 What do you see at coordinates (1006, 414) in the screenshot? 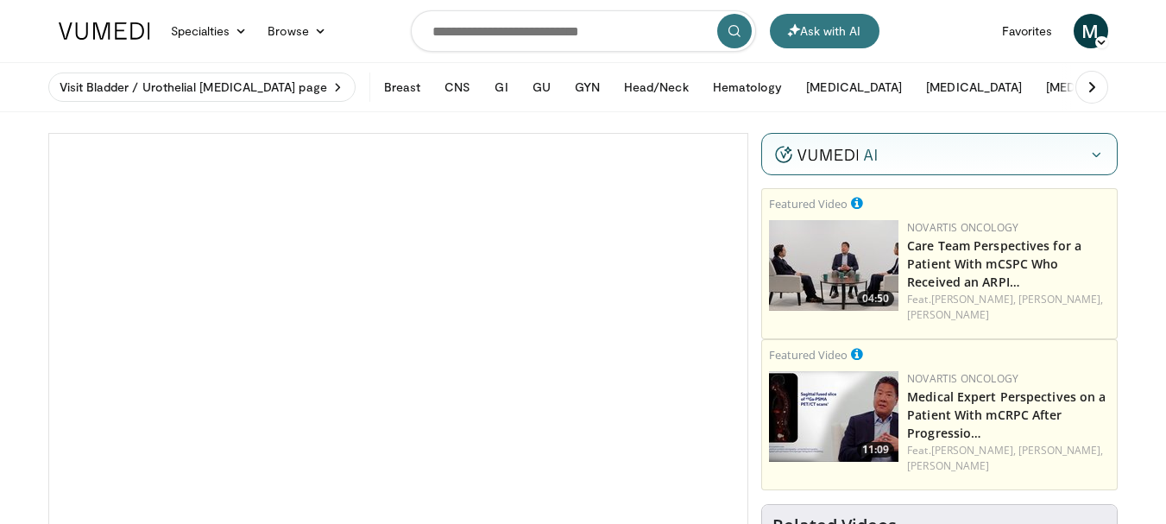
I see `a: Medical Expert Perspectives on a Patient With mCRPC After Progressio…` at bounding box center [1006, 414].